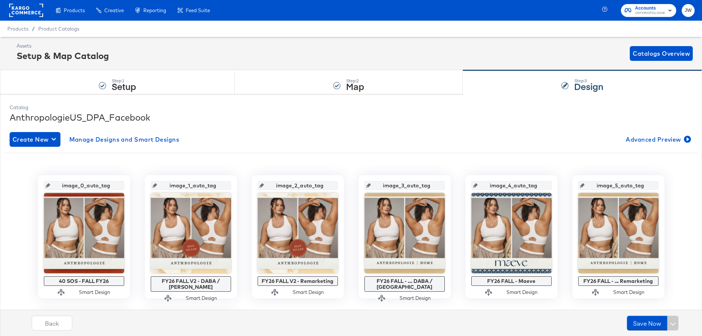 Image resolution: width=702 pixels, height=336 pixels. I want to click on button: Create New, so click(35, 139).